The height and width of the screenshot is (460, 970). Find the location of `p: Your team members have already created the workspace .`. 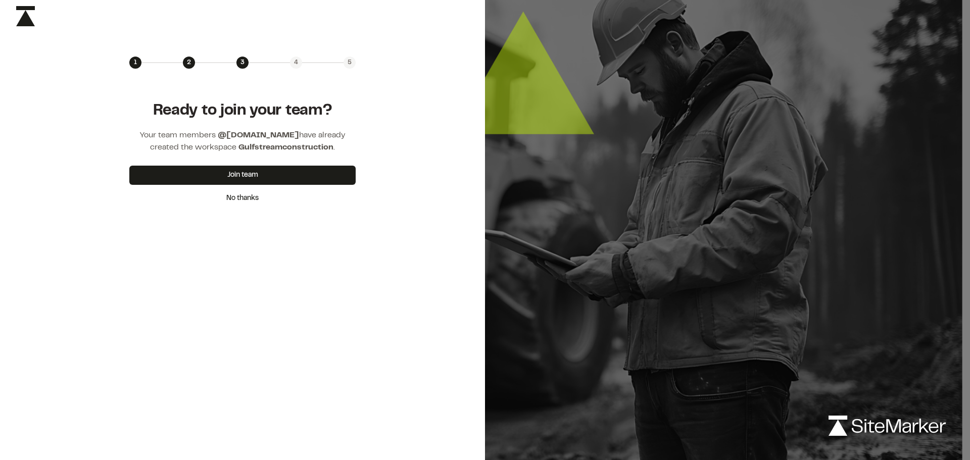

p: Your team members have already created the workspace . is located at coordinates (243, 141).